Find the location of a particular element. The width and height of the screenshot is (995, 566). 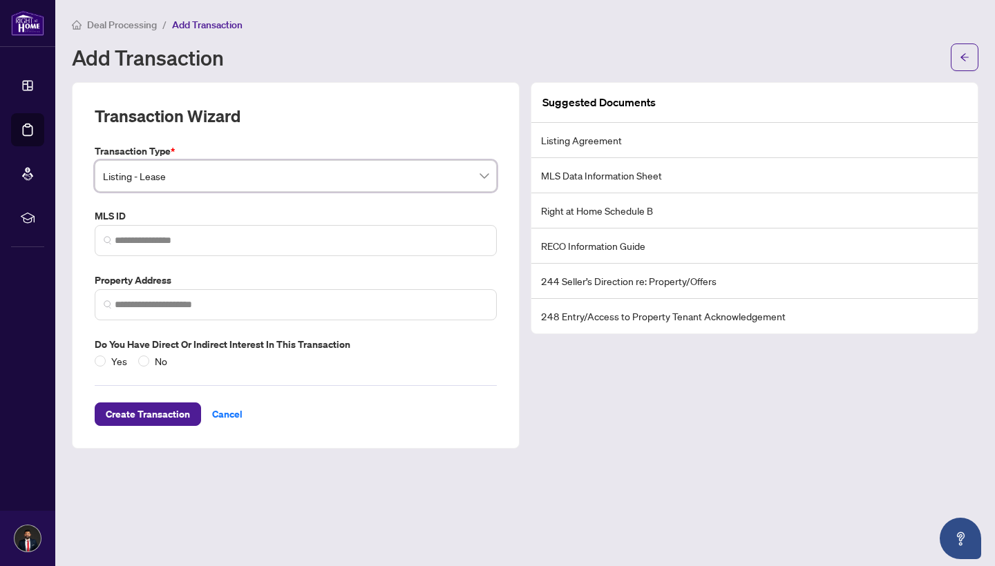

span: Cancel is located at coordinates (227, 414).